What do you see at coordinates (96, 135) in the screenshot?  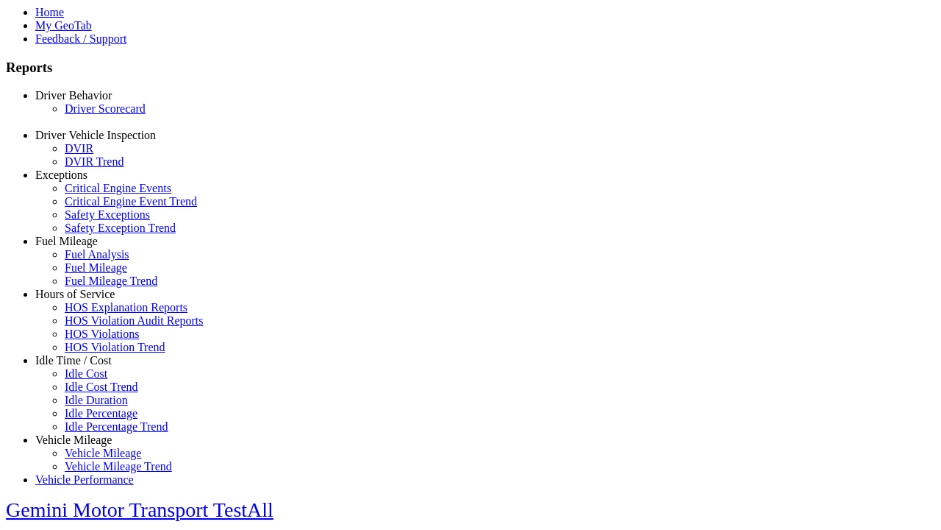 I see `a: Driver Vehicle Inspection` at bounding box center [96, 135].